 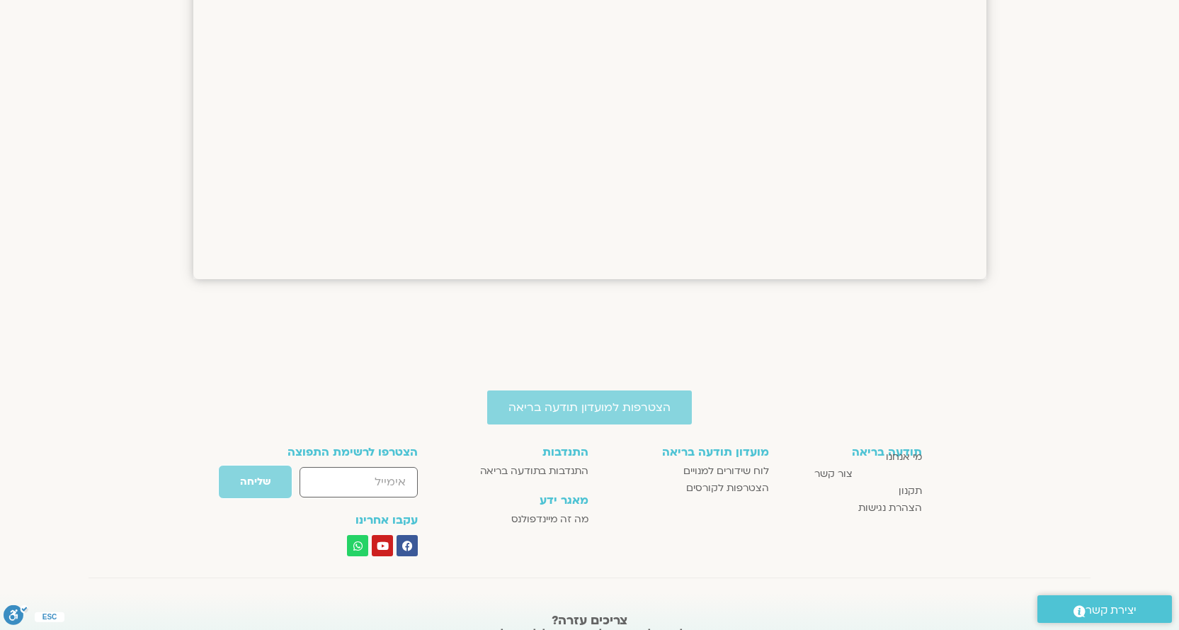 I want to click on a: הצהרת נגישות, so click(x=853, y=508).